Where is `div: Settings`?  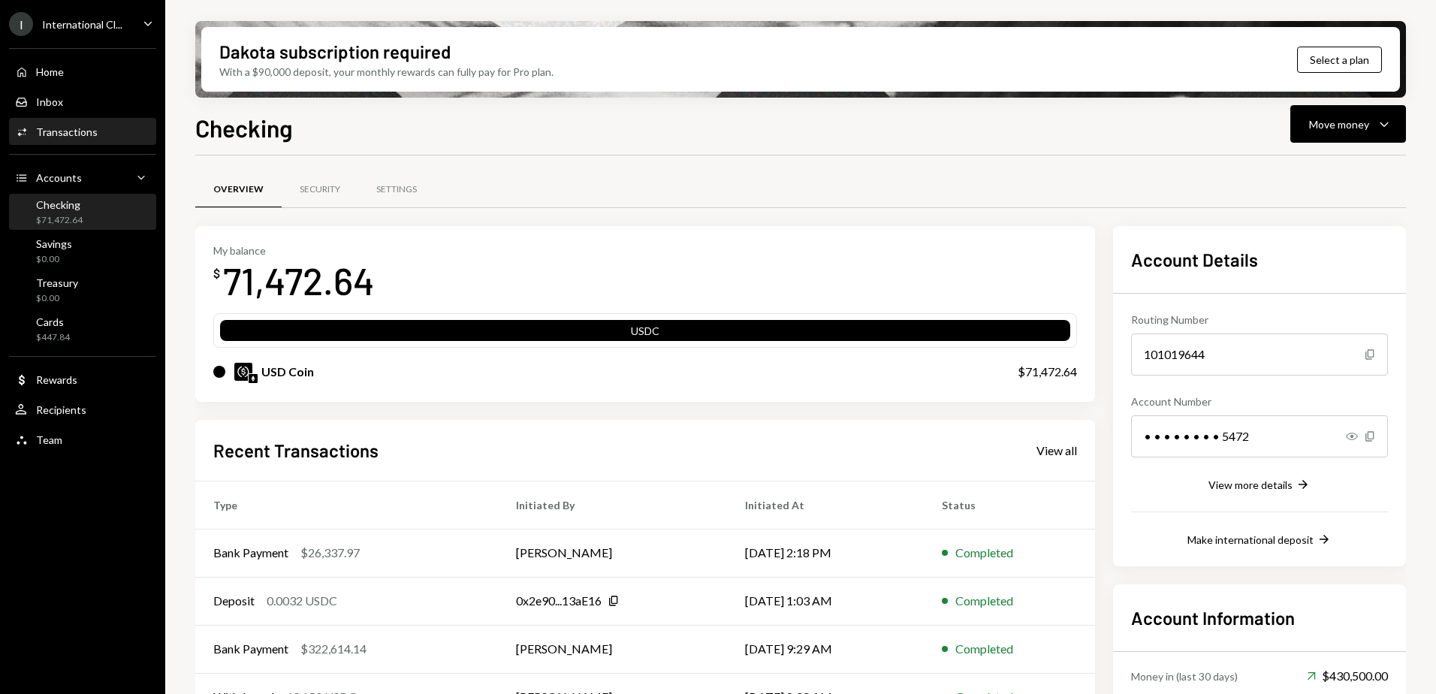 div: Settings is located at coordinates (396, 189).